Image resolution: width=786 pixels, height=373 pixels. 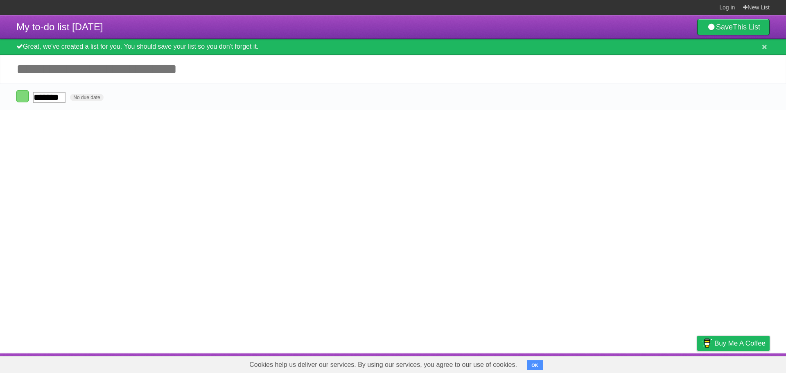 What do you see at coordinates (597, 363) in the screenshot?
I see `a: About` at bounding box center [597, 363].